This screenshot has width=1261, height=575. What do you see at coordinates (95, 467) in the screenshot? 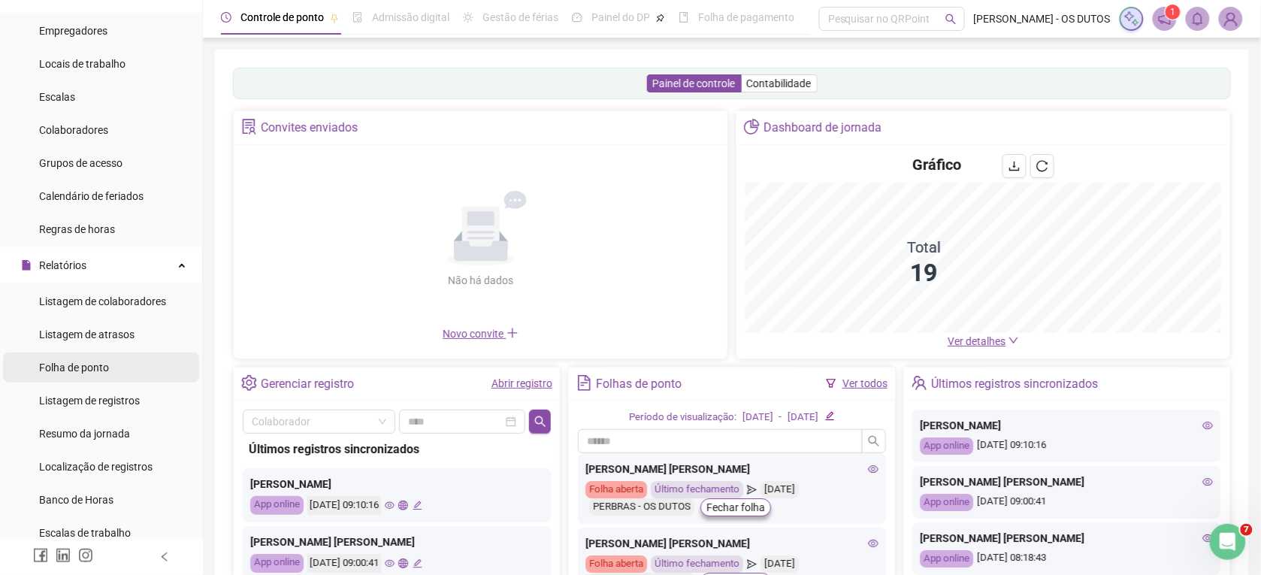
I see `span: Localização de registros` at bounding box center [95, 467].